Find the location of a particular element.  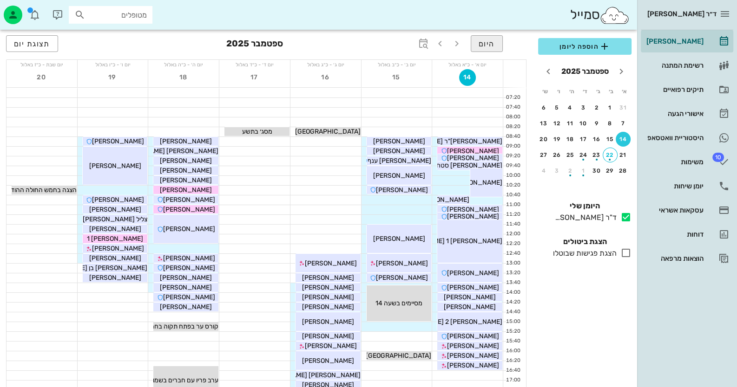

div: 16:40 is located at coordinates (512, 371).